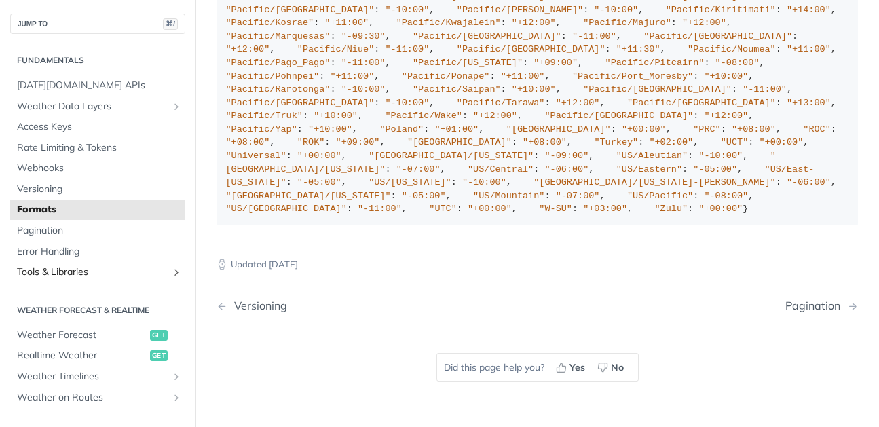 The height and width of the screenshot is (427, 879). What do you see at coordinates (578, 195) in the screenshot?
I see `span: "-07:00"` at bounding box center [578, 195].